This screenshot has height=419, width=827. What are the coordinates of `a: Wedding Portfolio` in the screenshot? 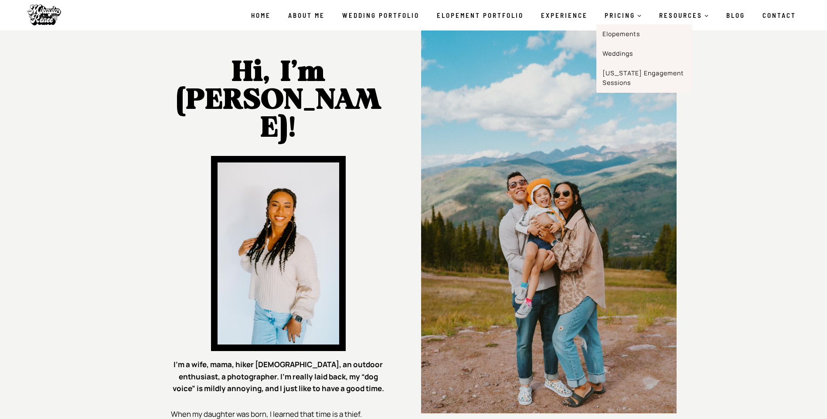 It's located at (381, 15).